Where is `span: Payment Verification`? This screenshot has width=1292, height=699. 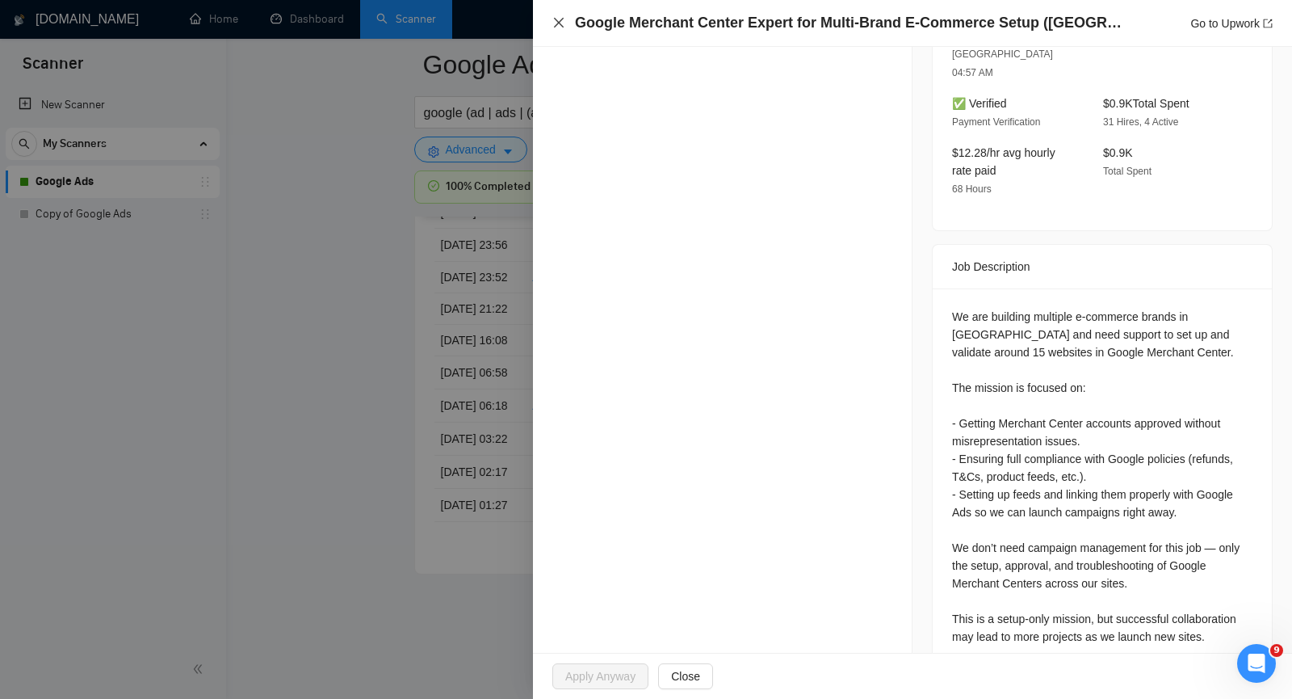
span: Payment Verification is located at coordinates (996, 122).